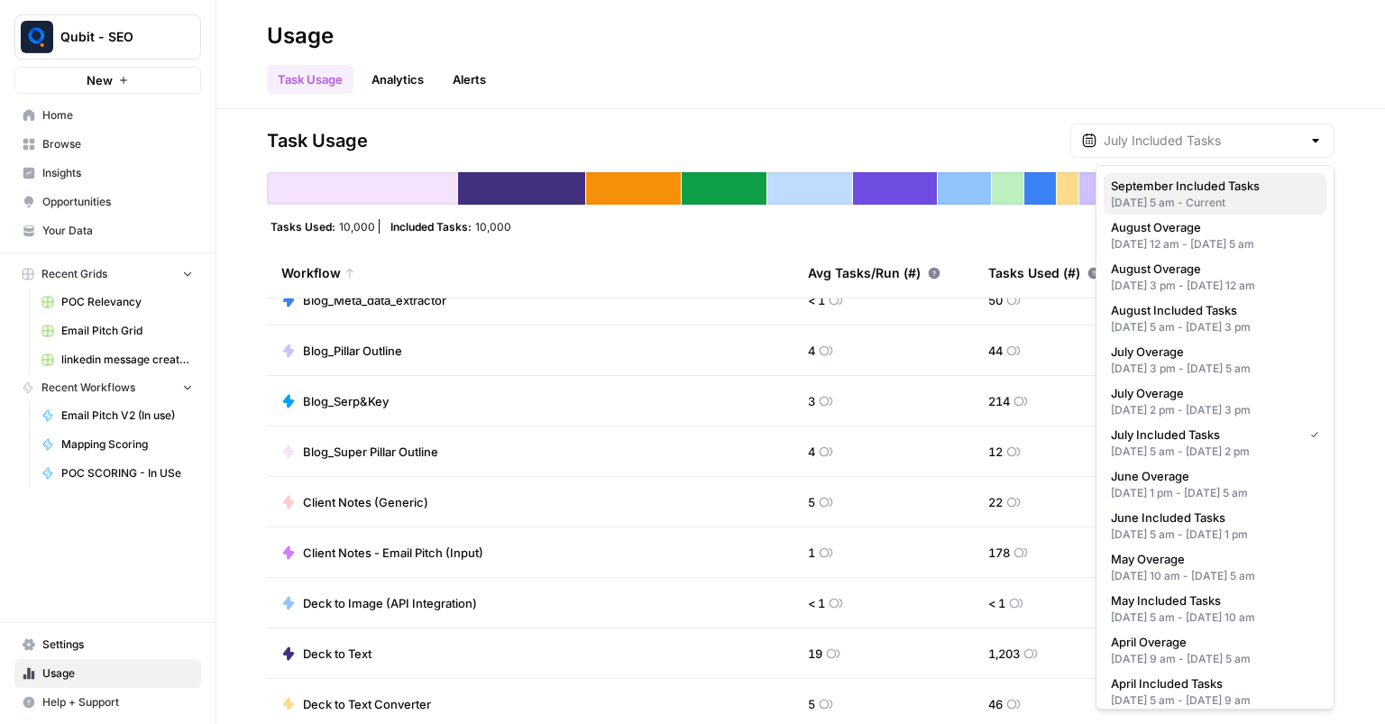 This screenshot has width=1385, height=724. What do you see at coordinates (107, 274) in the screenshot?
I see `button: Recent Grids` at bounding box center [107, 274].